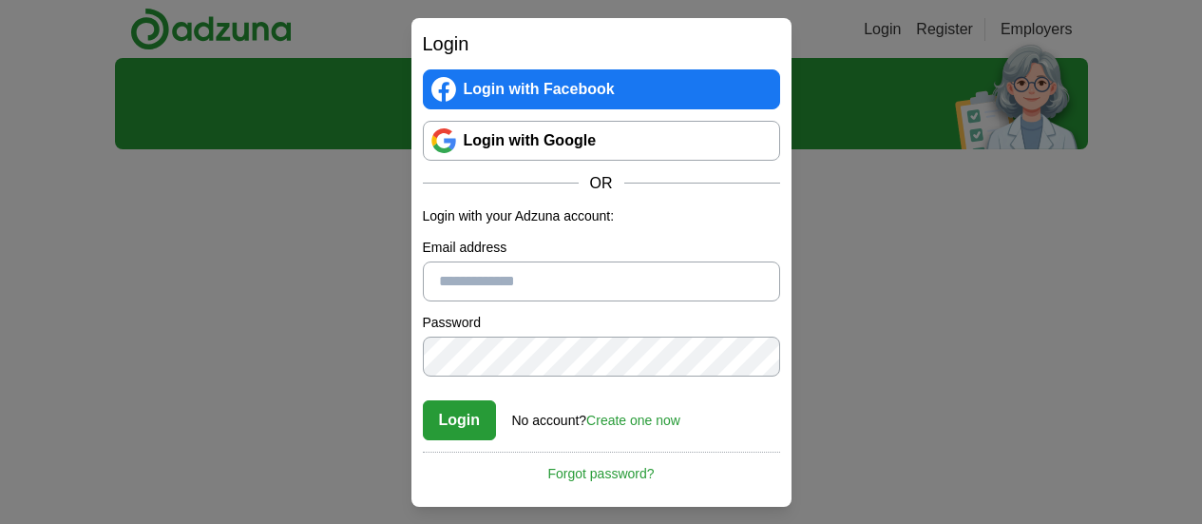  Describe the element at coordinates (602, 247) in the screenshot. I see `label: Email address` at that location.